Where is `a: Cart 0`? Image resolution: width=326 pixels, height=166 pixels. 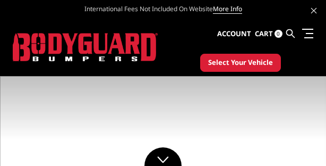 a: Cart 0 is located at coordinates (269, 34).